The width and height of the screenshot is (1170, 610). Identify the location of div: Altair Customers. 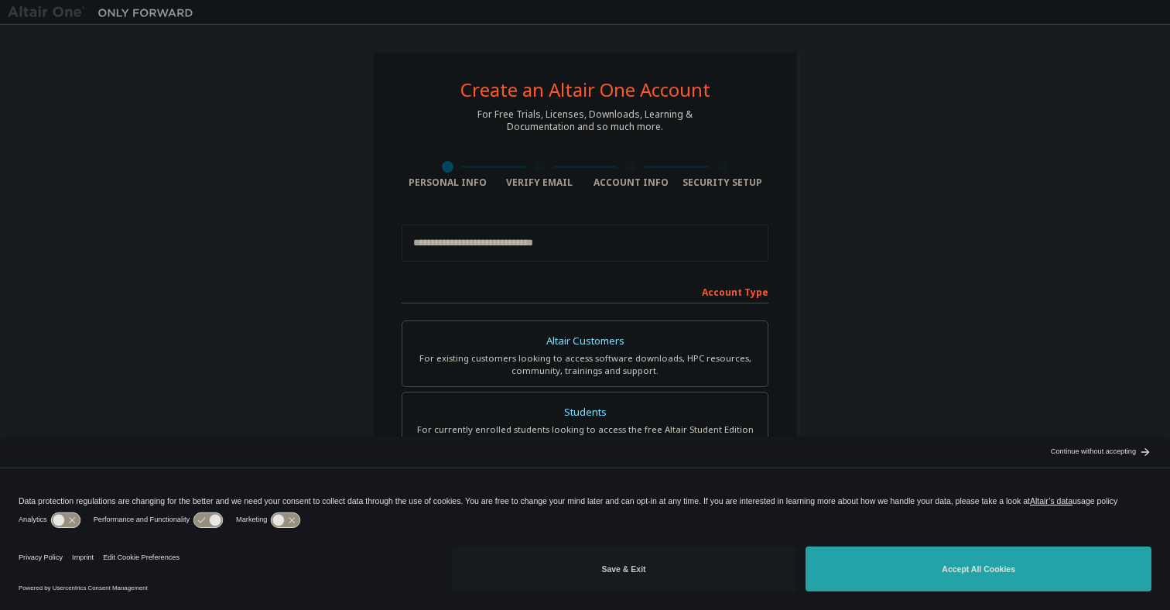
(585, 341).